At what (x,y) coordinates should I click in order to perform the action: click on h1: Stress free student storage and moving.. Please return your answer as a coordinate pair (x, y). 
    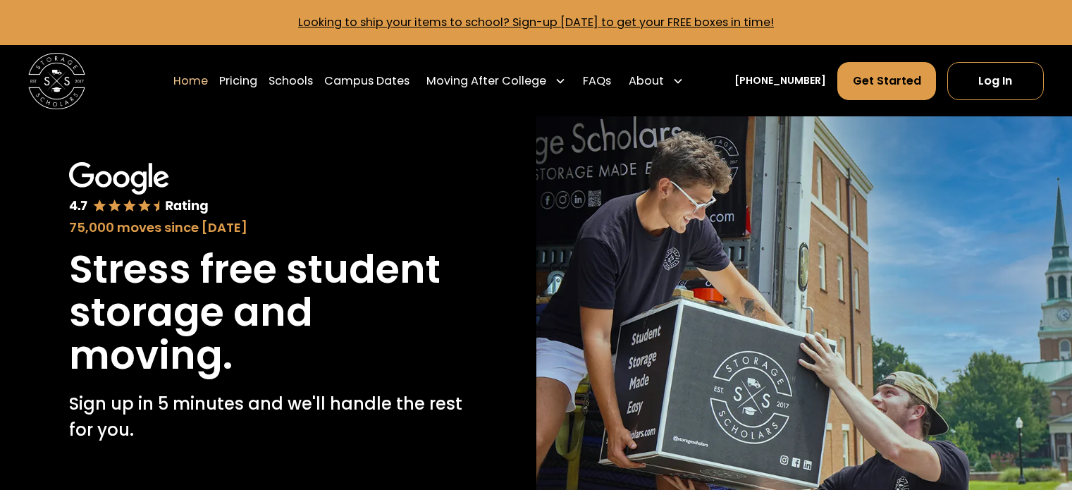
    Looking at the image, I should click on (268, 312).